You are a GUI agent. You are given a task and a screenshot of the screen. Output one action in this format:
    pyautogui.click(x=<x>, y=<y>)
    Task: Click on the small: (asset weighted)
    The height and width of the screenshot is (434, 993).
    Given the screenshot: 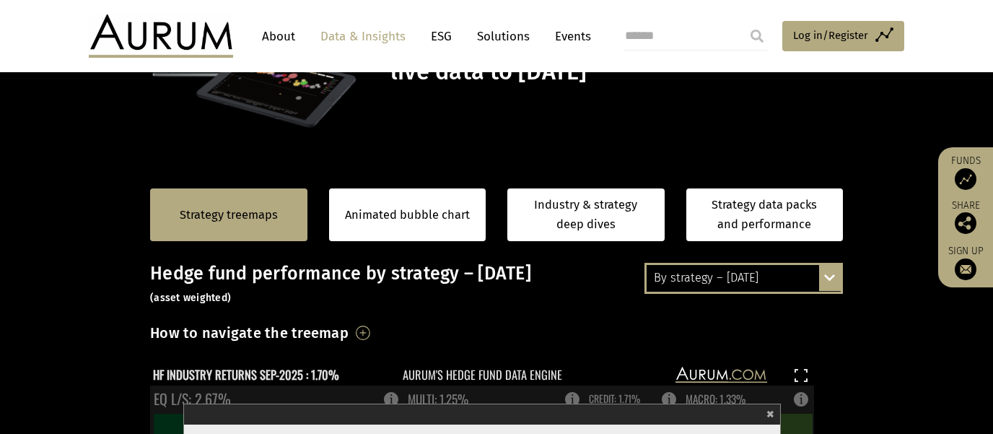 What is the action you would take?
    pyautogui.click(x=191, y=297)
    